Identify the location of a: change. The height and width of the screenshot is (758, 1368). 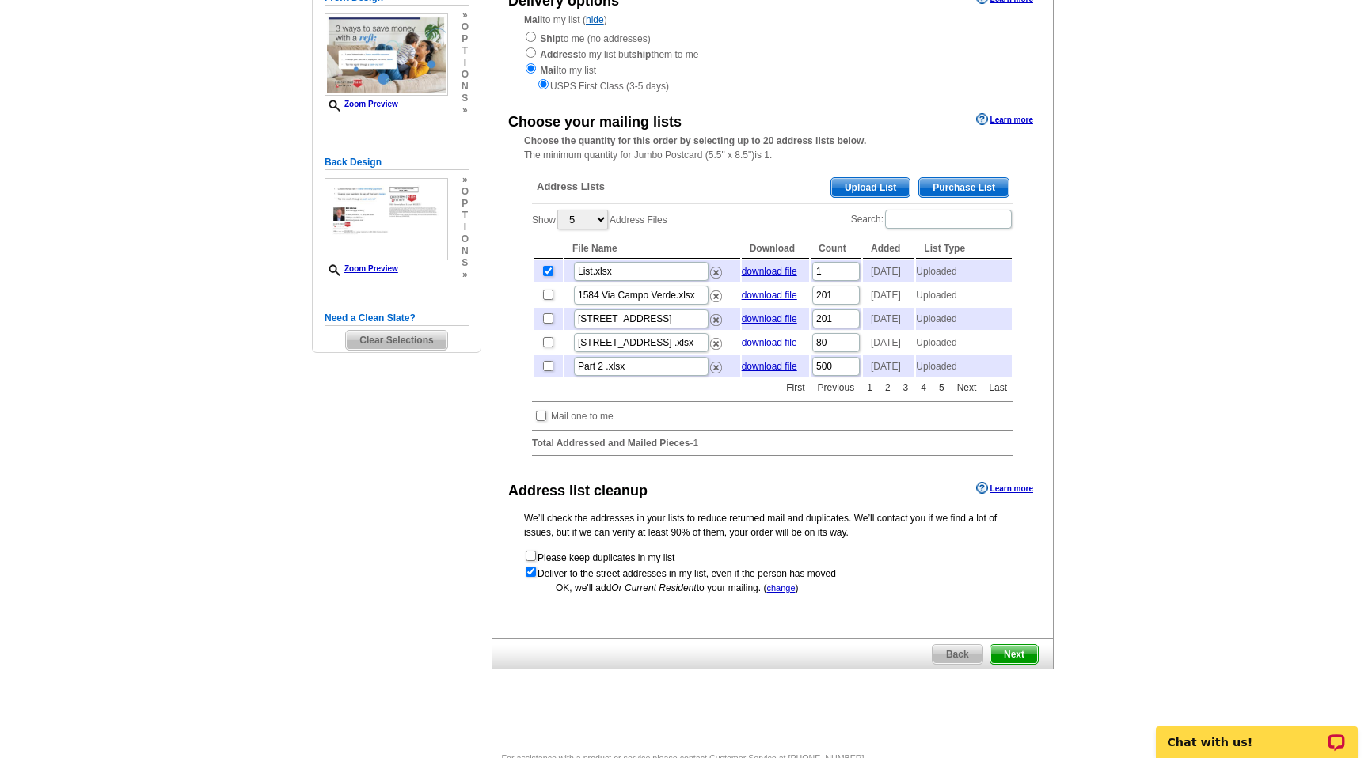
(780, 588).